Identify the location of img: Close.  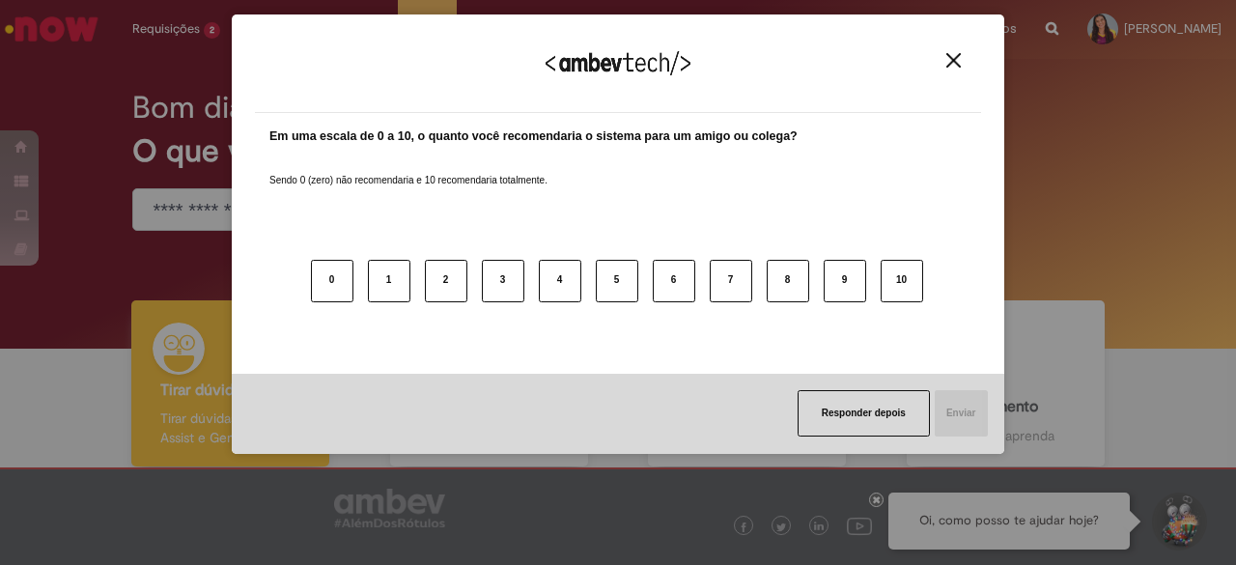
(953, 60).